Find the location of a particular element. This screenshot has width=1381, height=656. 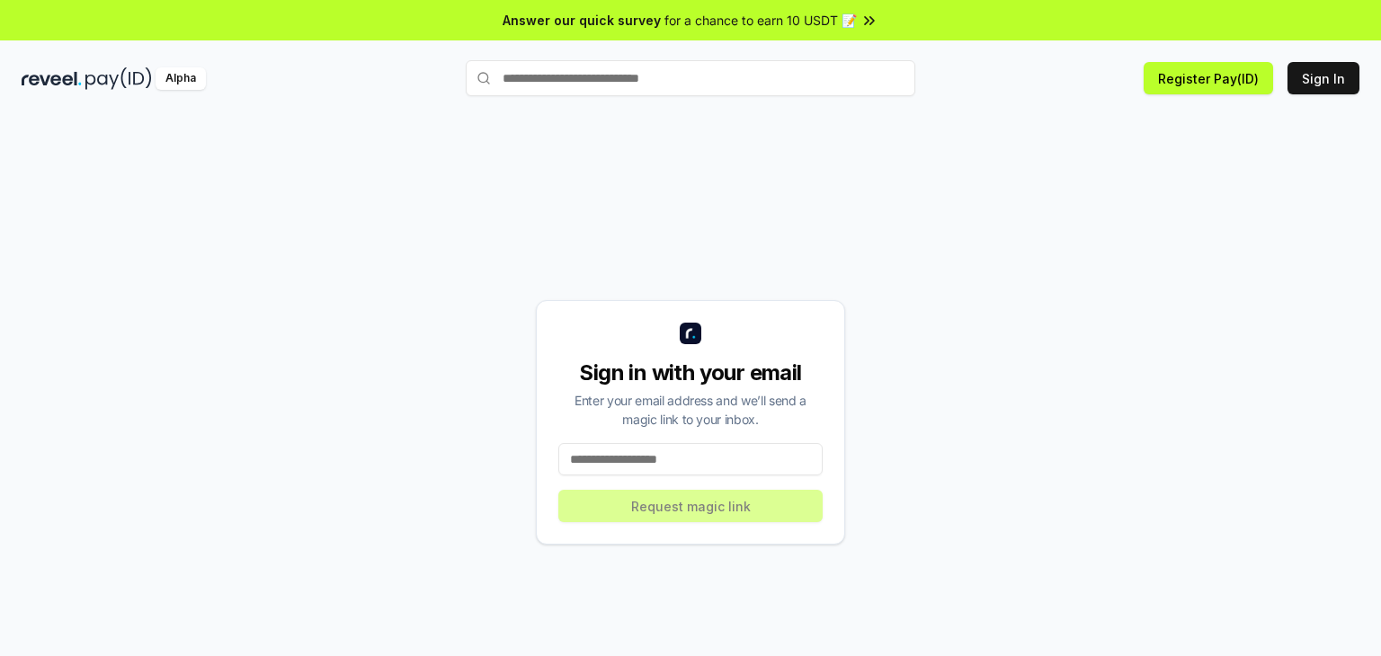

div: Enter your email address and we’ll send a magic link to your inbox. is located at coordinates (691, 410).